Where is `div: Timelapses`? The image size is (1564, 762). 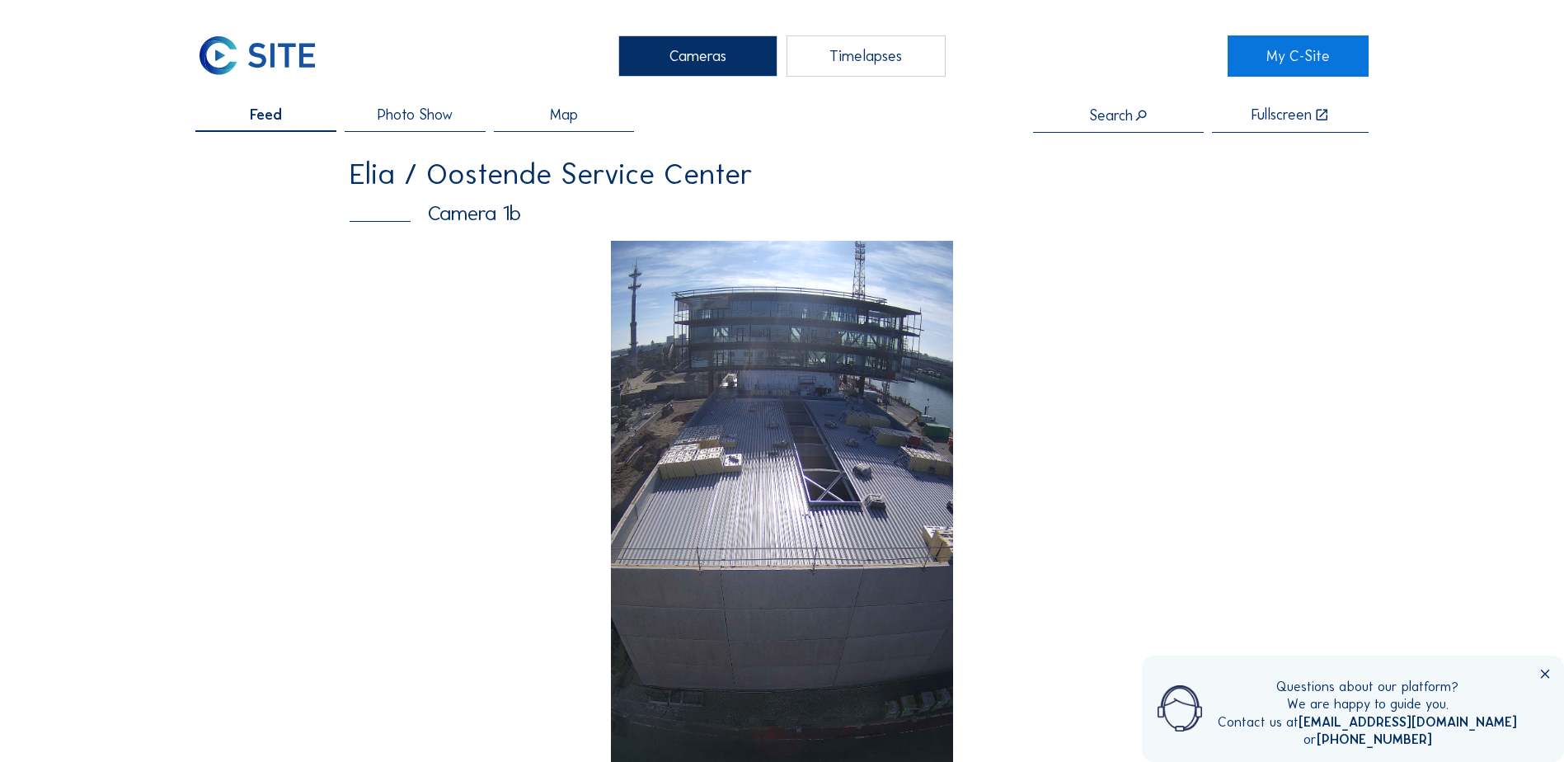
div: Timelapses is located at coordinates (865, 56).